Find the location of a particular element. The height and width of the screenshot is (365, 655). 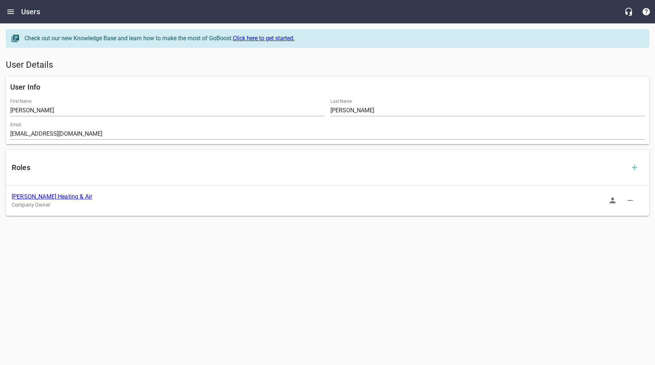

h5: User Details is located at coordinates (327, 65).